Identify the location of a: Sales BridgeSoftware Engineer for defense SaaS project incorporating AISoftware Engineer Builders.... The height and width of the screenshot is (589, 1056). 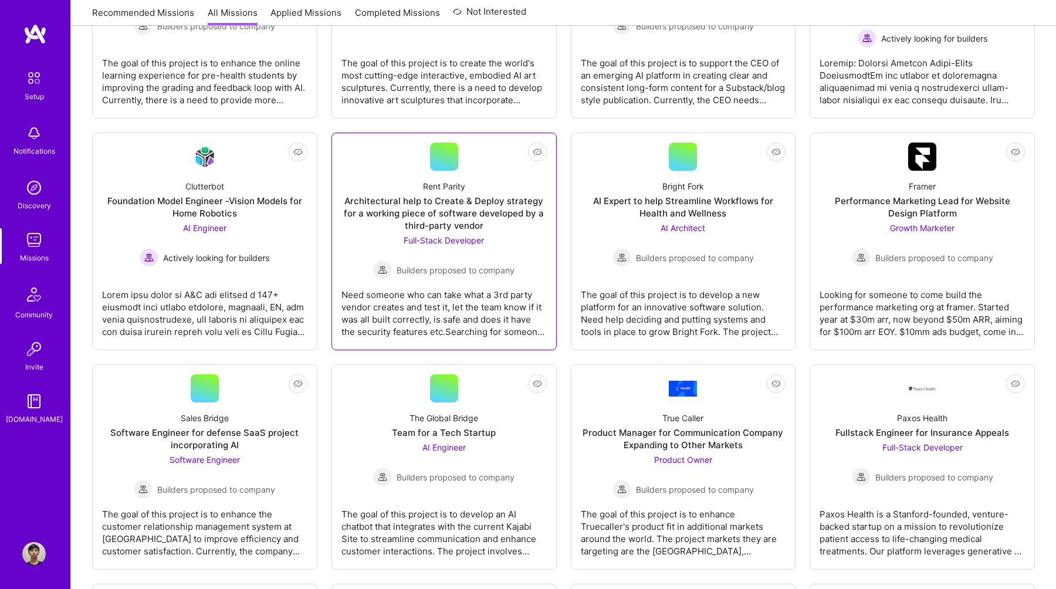
(205, 467).